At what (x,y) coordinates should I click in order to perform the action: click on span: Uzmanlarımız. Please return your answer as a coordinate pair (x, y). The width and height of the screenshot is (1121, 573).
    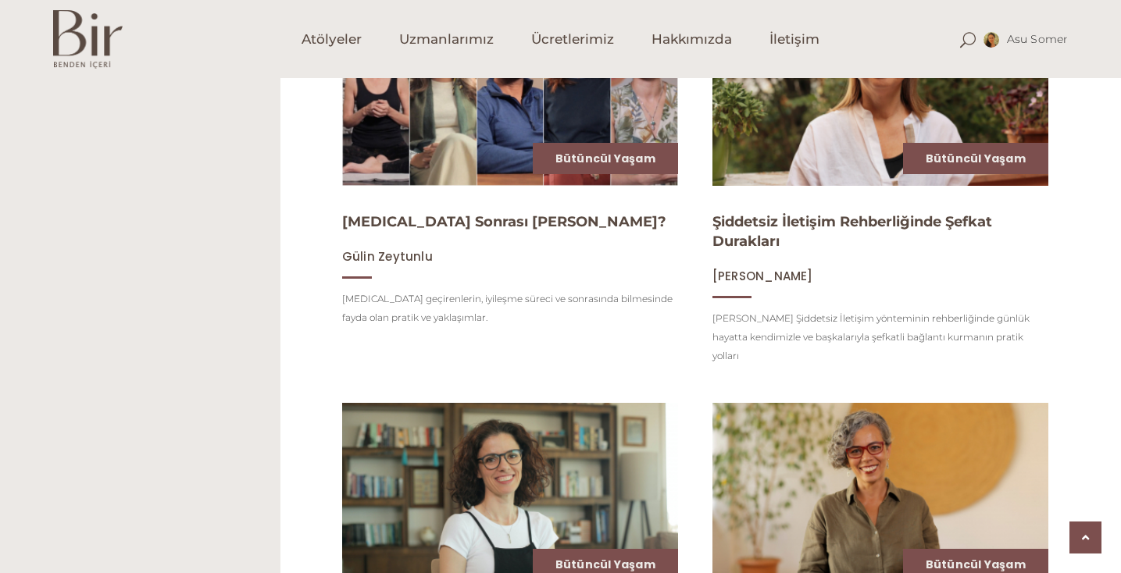
    Looking at the image, I should click on (446, 39).